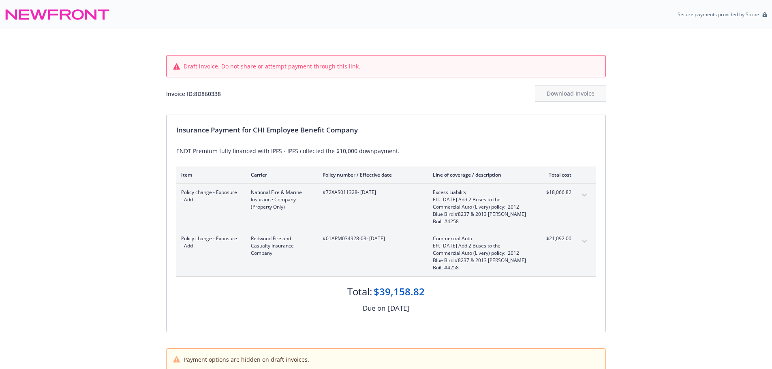 This screenshot has height=369, width=772. I want to click on div: Item, so click(209, 175).